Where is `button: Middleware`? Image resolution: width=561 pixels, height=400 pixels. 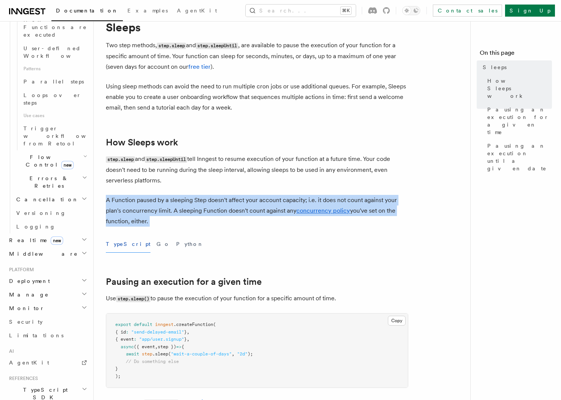
button: Middleware is located at coordinates (47, 254).